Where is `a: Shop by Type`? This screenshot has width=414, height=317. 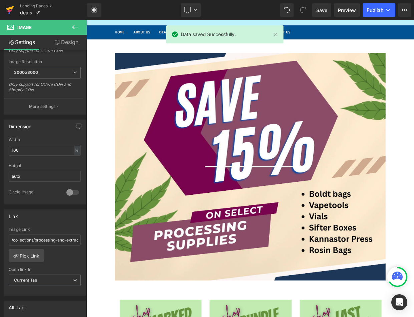
a: Shop by Type is located at coordinates (129, 15).